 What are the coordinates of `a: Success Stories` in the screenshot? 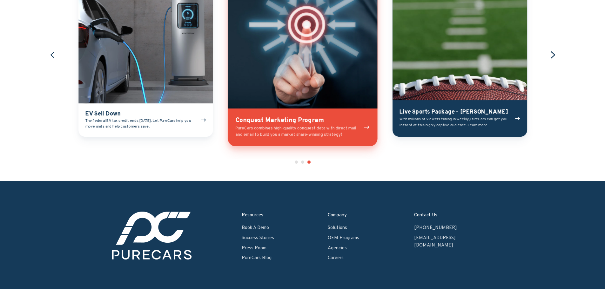 It's located at (258, 238).